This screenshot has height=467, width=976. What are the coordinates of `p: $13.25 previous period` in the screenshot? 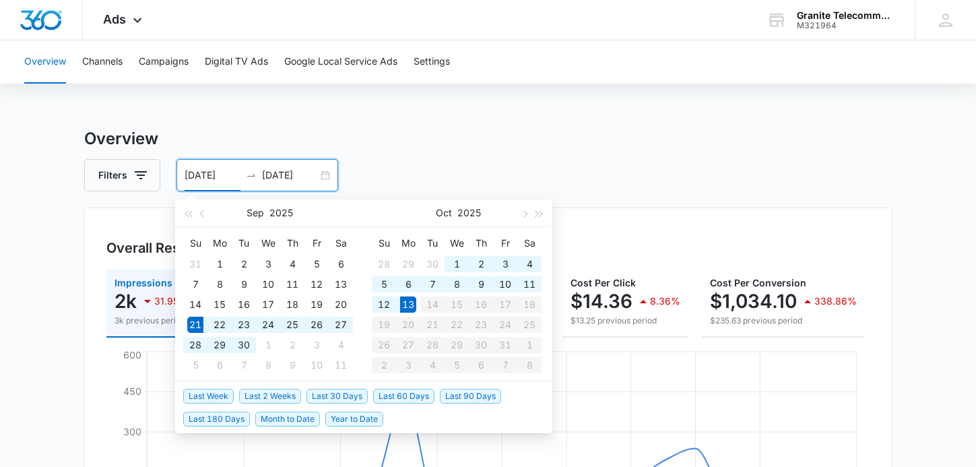 It's located at (625, 321).